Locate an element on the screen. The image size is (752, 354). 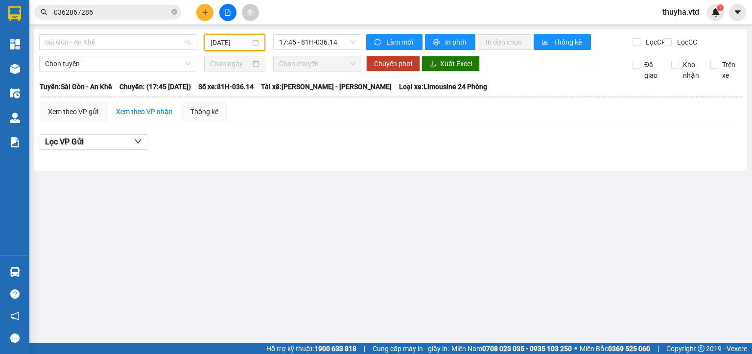
span: Đã giao is located at coordinates (652, 70).